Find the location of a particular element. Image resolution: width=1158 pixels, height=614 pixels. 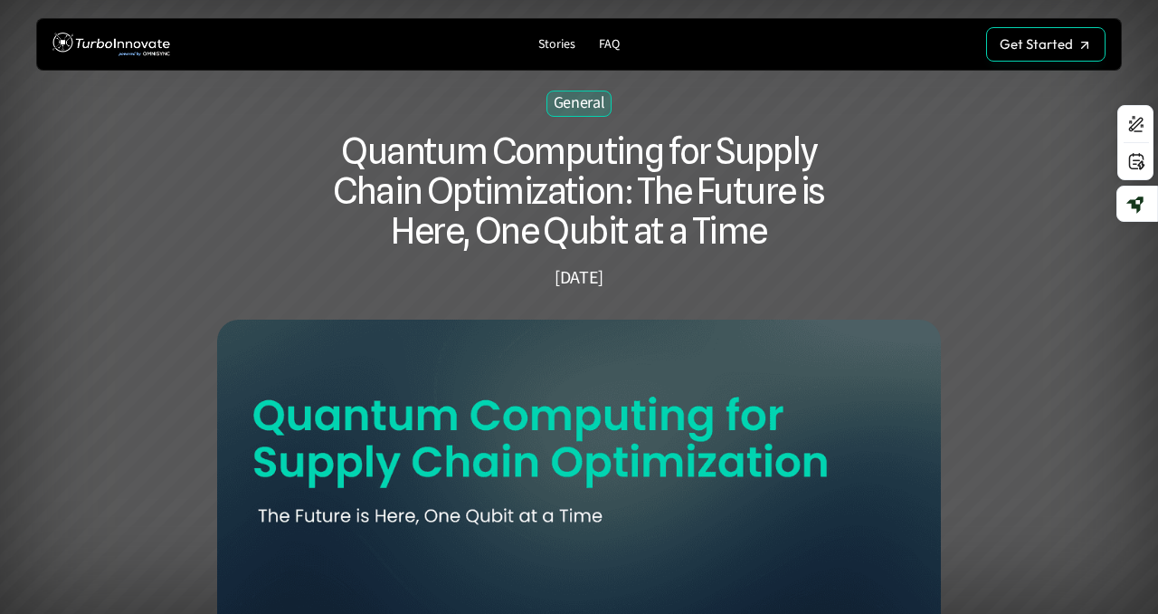

p: Stories is located at coordinates (557, 44).